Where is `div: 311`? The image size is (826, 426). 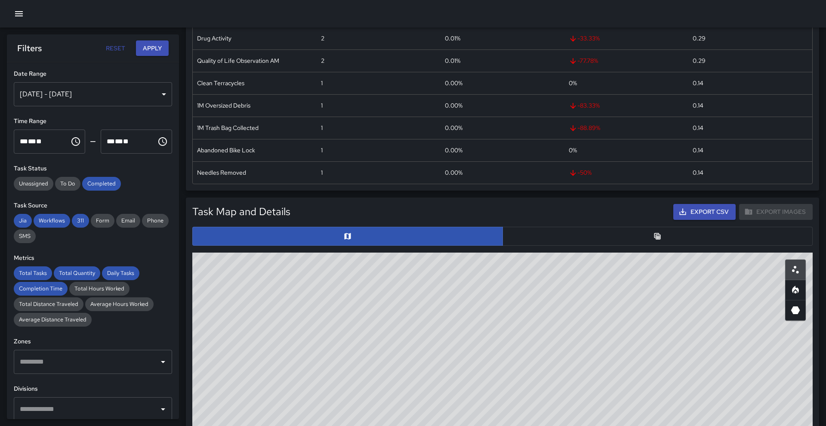
div: 311 is located at coordinates (80, 221).